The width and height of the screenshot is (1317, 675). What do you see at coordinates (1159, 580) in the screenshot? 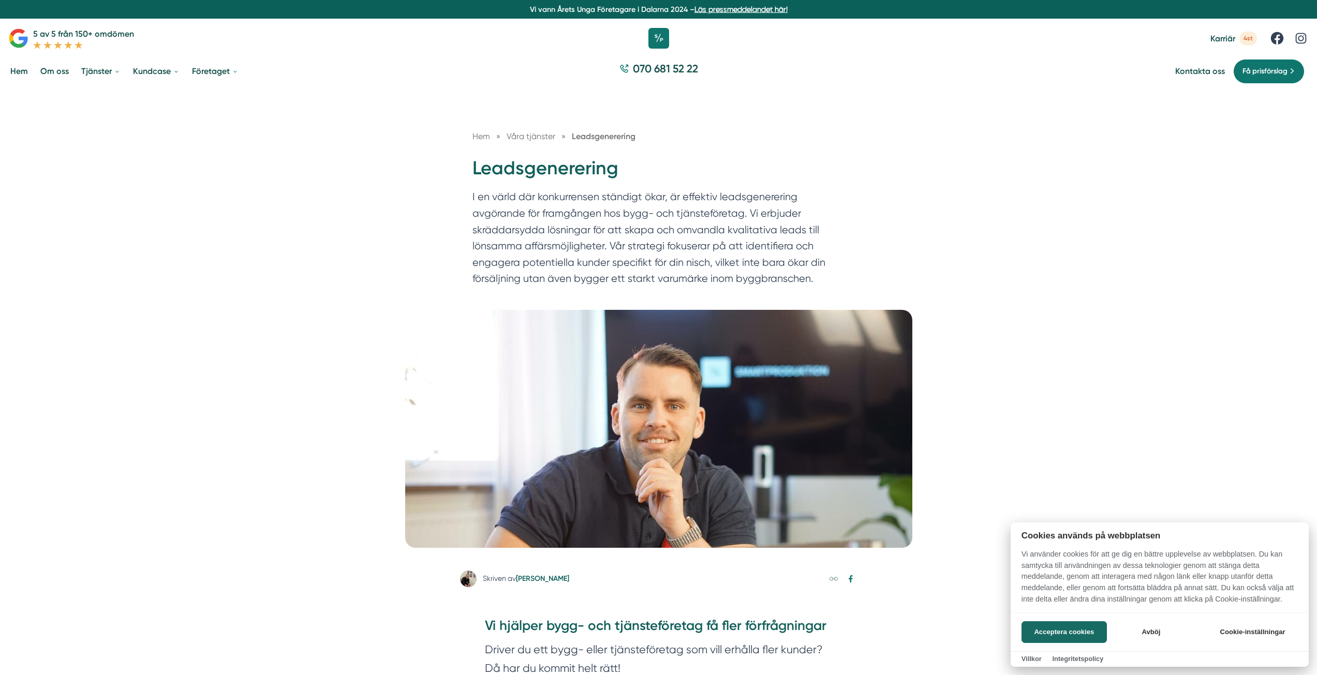
I see `p: Vi använder cookies för att ge dig en bättre upplevelse av webbplatsen. Du kan samtycka till anvä...` at bounding box center [1159, 580].